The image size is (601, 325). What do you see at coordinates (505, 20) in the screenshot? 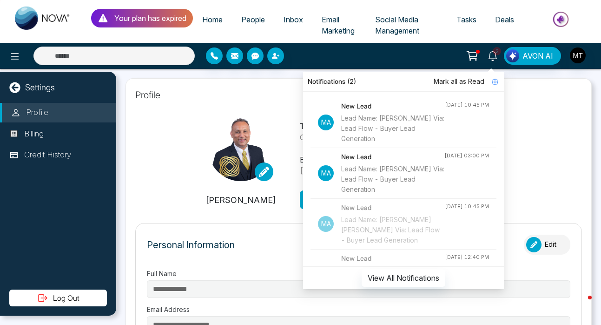
I see `span: Deals` at bounding box center [505, 20].